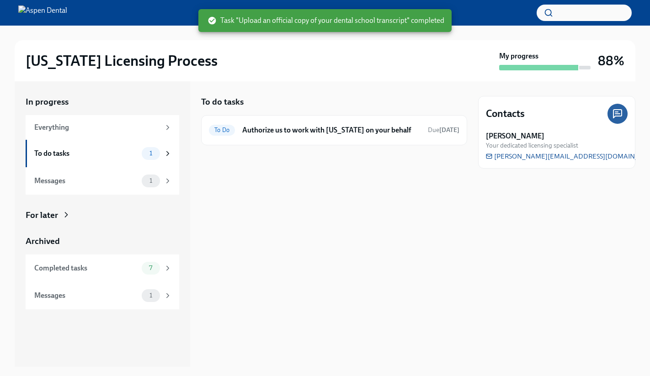 The width and height of the screenshot is (650, 376). Describe the element at coordinates (222, 102) in the screenshot. I see `h5: To do tasks` at that location.